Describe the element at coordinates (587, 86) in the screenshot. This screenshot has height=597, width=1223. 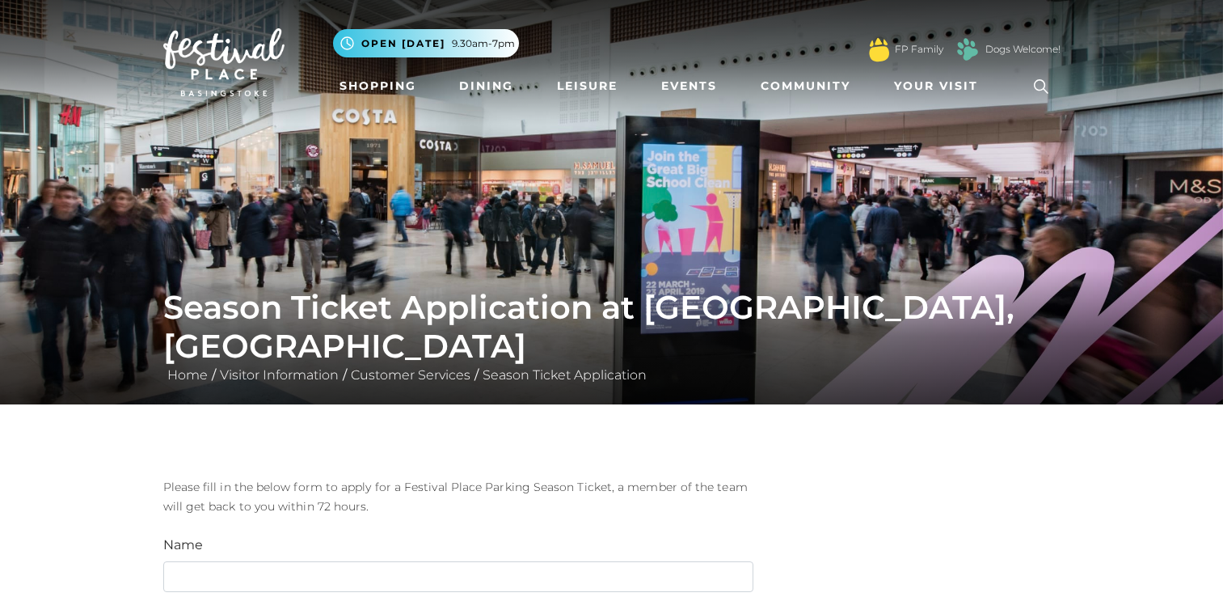
I see `a: Leisure` at that location.